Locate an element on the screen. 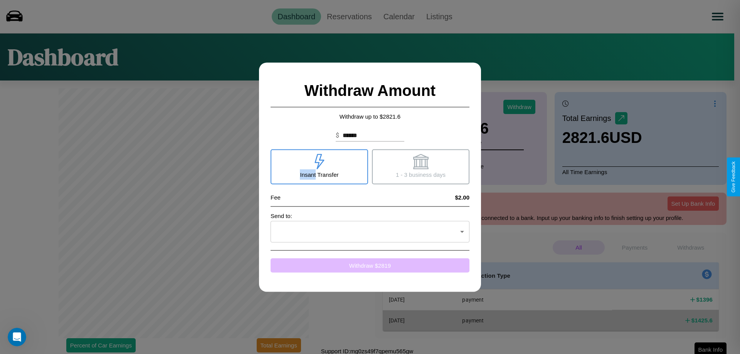  button: Withdraw $2819 is located at coordinates (370, 265).